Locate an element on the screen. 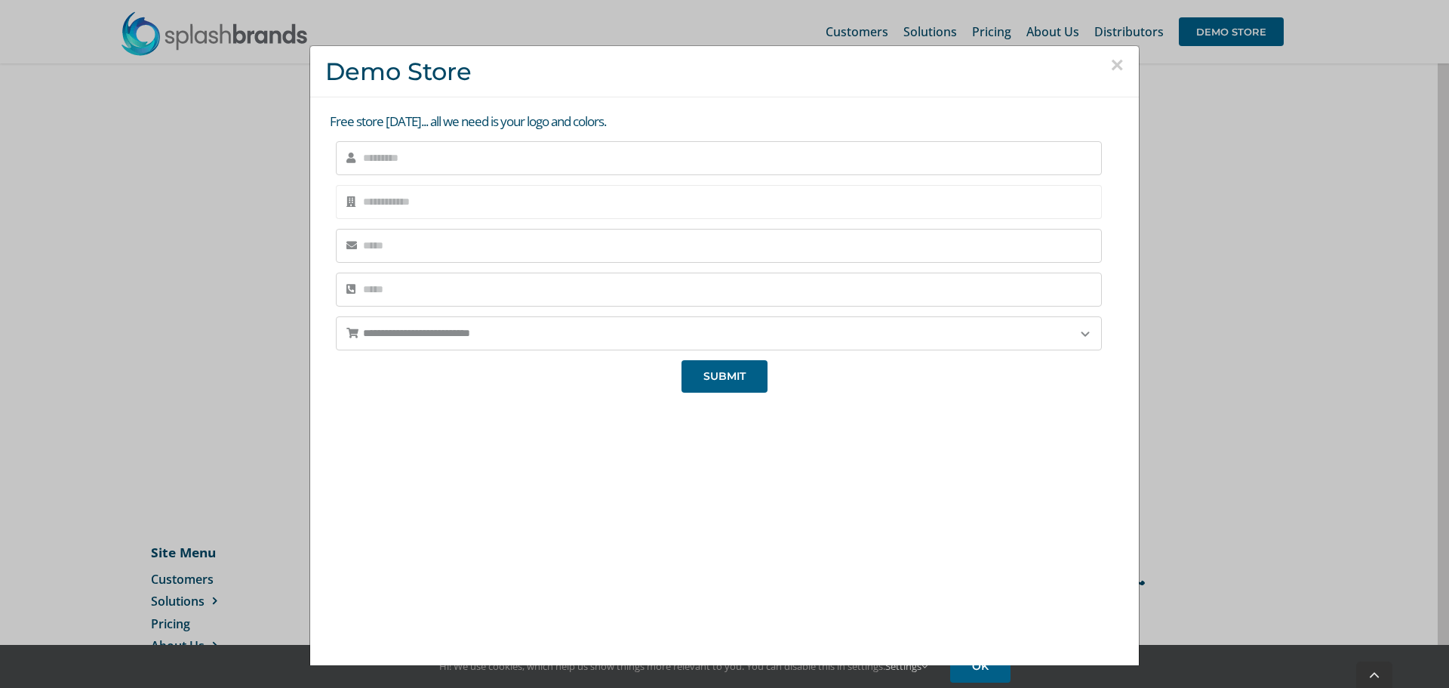 The height and width of the screenshot is (688, 1449). span: SUBMIT is located at coordinates (725, 376).